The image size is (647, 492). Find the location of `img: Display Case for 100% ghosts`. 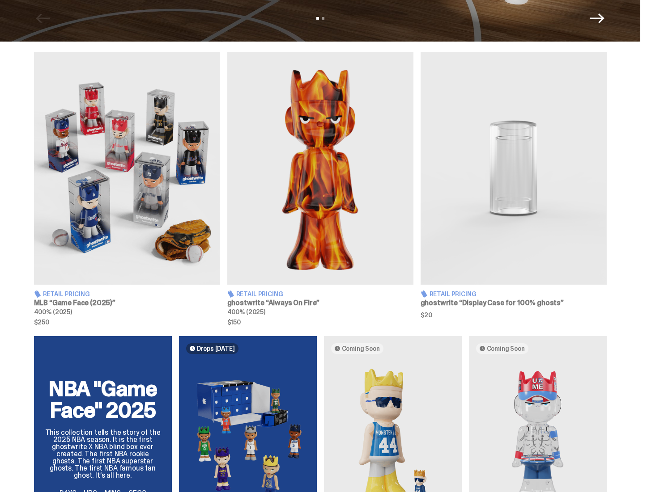

img: Display Case for 100% ghosts is located at coordinates (513, 169).